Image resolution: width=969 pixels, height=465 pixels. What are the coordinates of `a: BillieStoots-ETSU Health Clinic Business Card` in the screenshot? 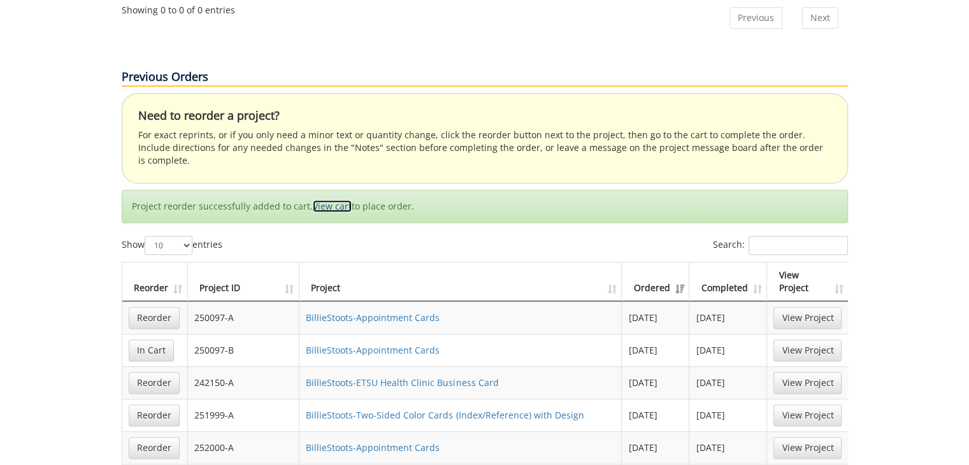 It's located at (402, 382).